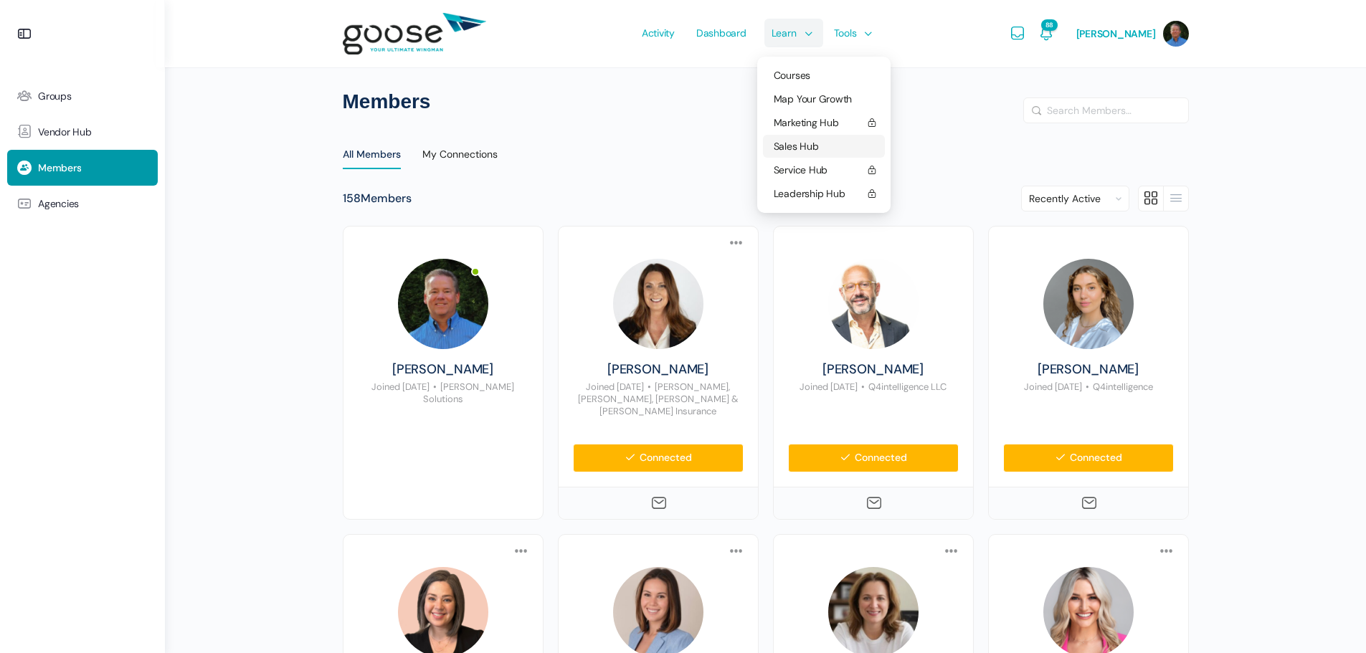 The image size is (1366, 653). I want to click on span: Leadership Hub, so click(818, 194).